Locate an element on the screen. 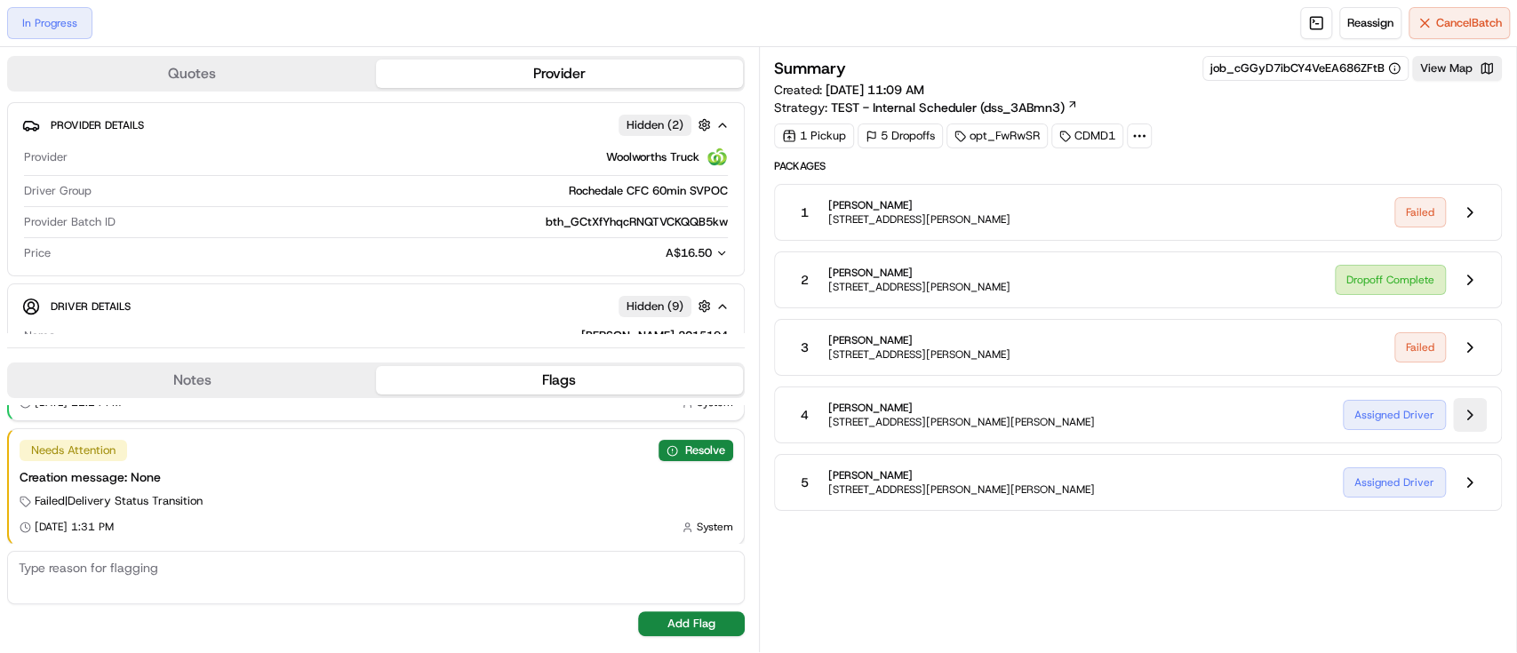 The image size is (1517, 653). span: Hidden ( 2 ) is located at coordinates (655, 125).